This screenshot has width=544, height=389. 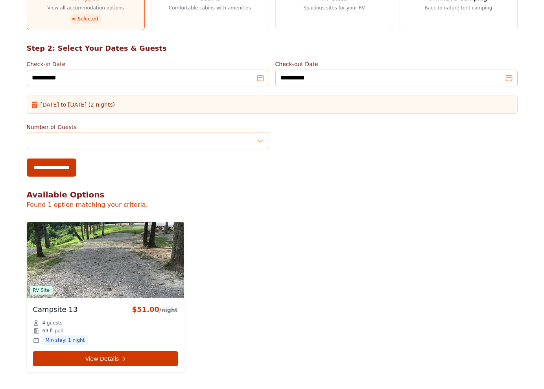 What do you see at coordinates (52, 323) in the screenshot?
I see `span: 4 guests` at bounding box center [52, 323].